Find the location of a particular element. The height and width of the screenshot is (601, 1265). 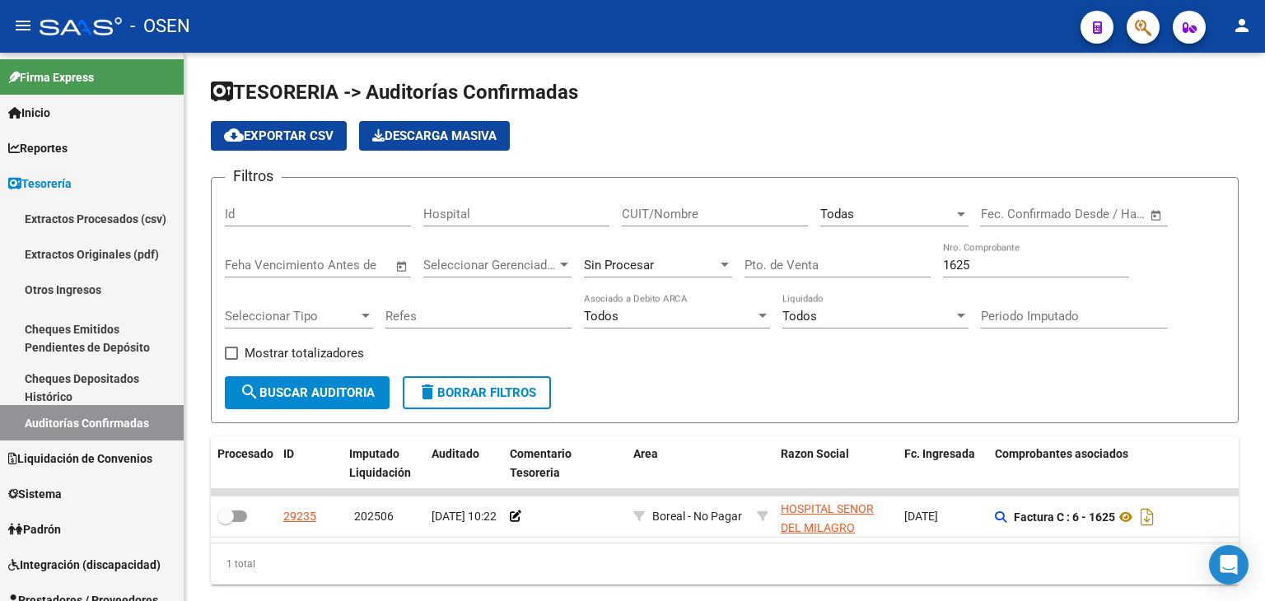

span: Liquidación de Convenios is located at coordinates (80, 459).